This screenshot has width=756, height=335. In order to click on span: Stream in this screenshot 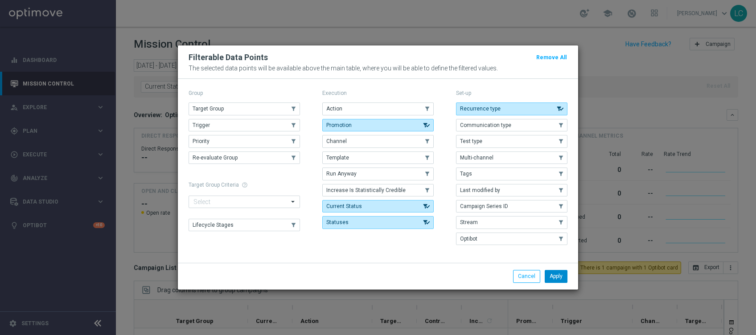, I will do `click(469, 222)`.